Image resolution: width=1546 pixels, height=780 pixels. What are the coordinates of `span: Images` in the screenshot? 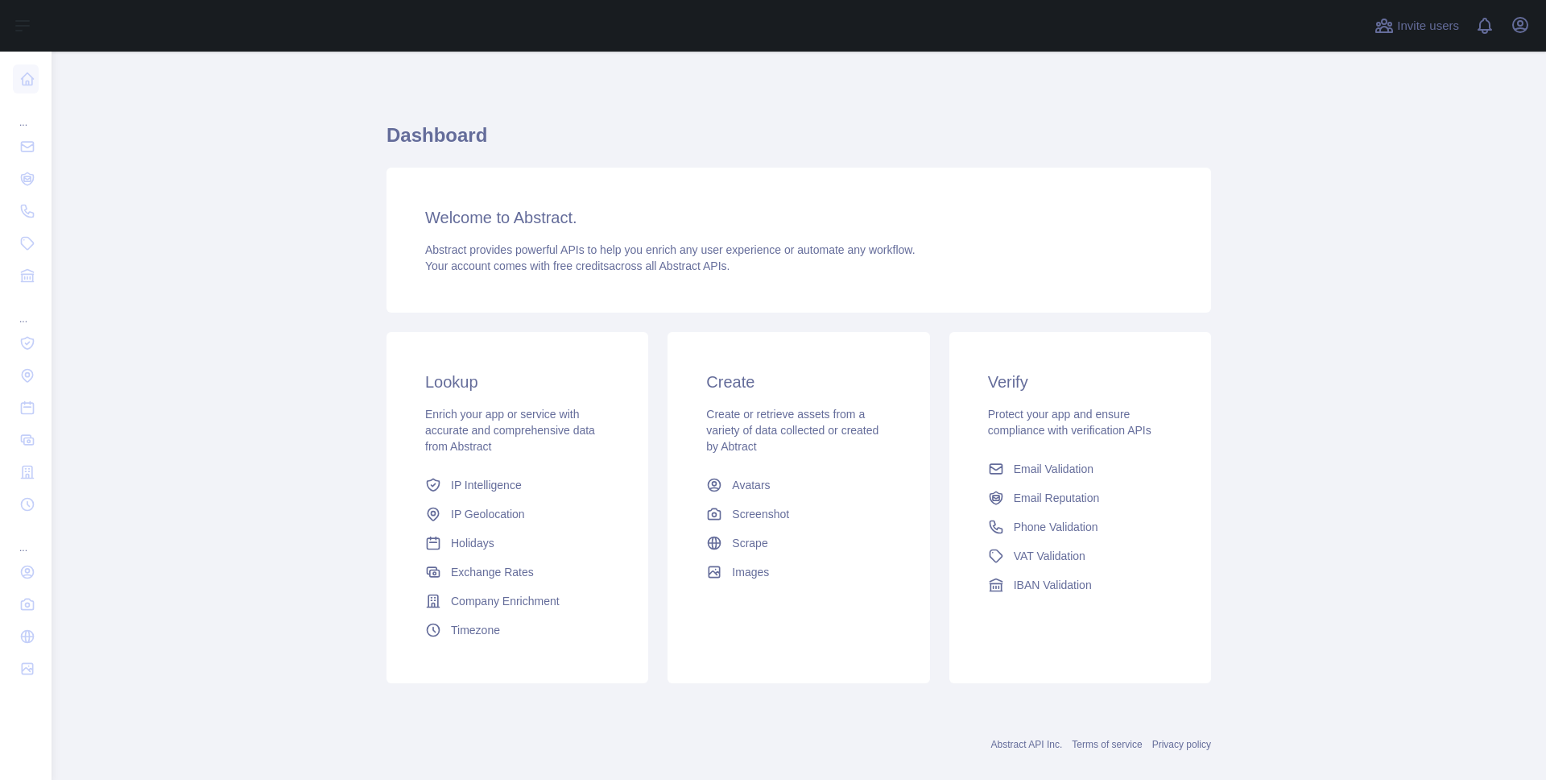 It's located at (751, 572).